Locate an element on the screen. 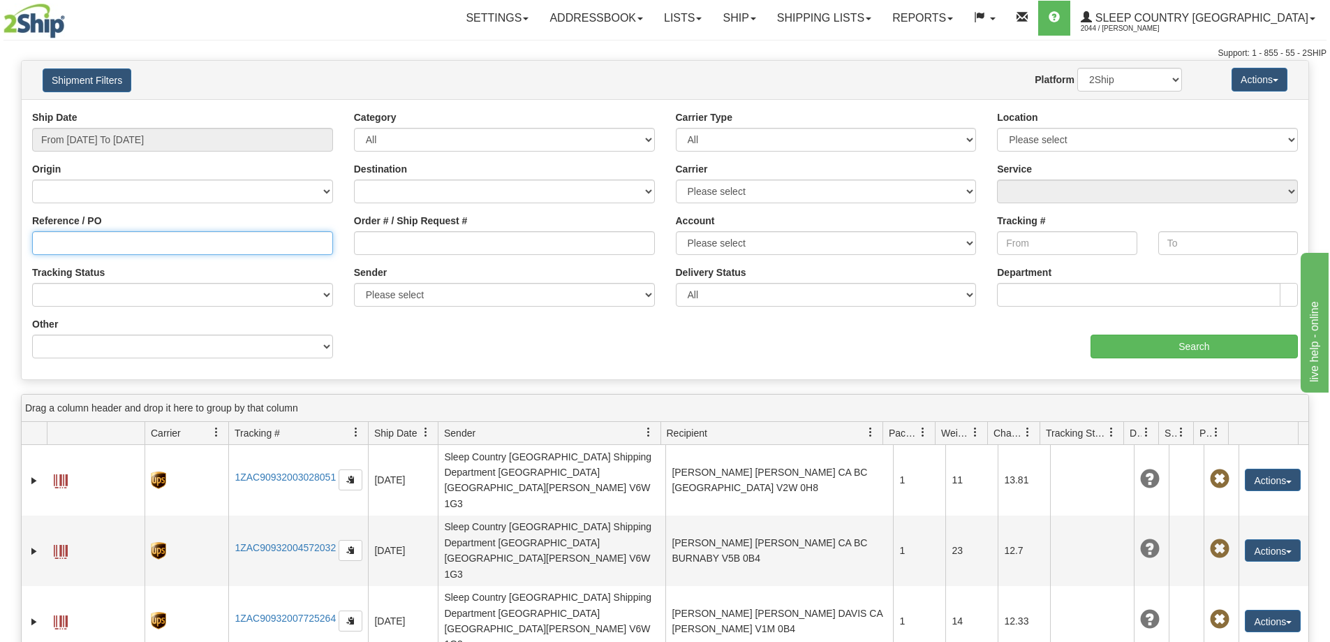  a: Addressbook is located at coordinates (596, 18).